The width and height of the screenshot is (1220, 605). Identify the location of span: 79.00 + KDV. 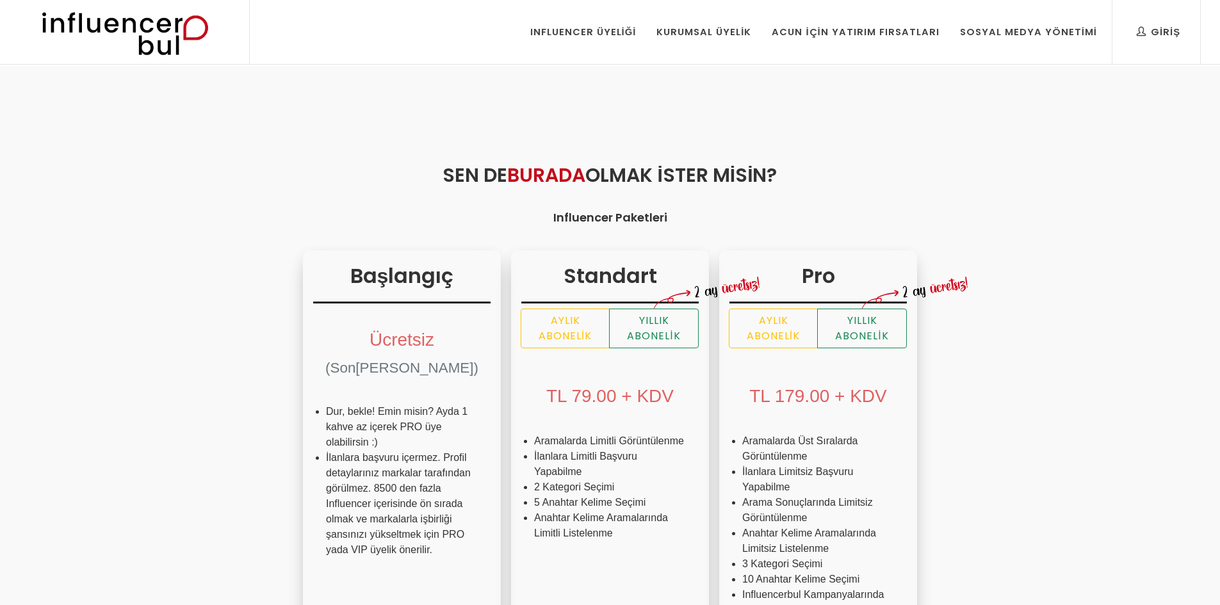
(622, 396).